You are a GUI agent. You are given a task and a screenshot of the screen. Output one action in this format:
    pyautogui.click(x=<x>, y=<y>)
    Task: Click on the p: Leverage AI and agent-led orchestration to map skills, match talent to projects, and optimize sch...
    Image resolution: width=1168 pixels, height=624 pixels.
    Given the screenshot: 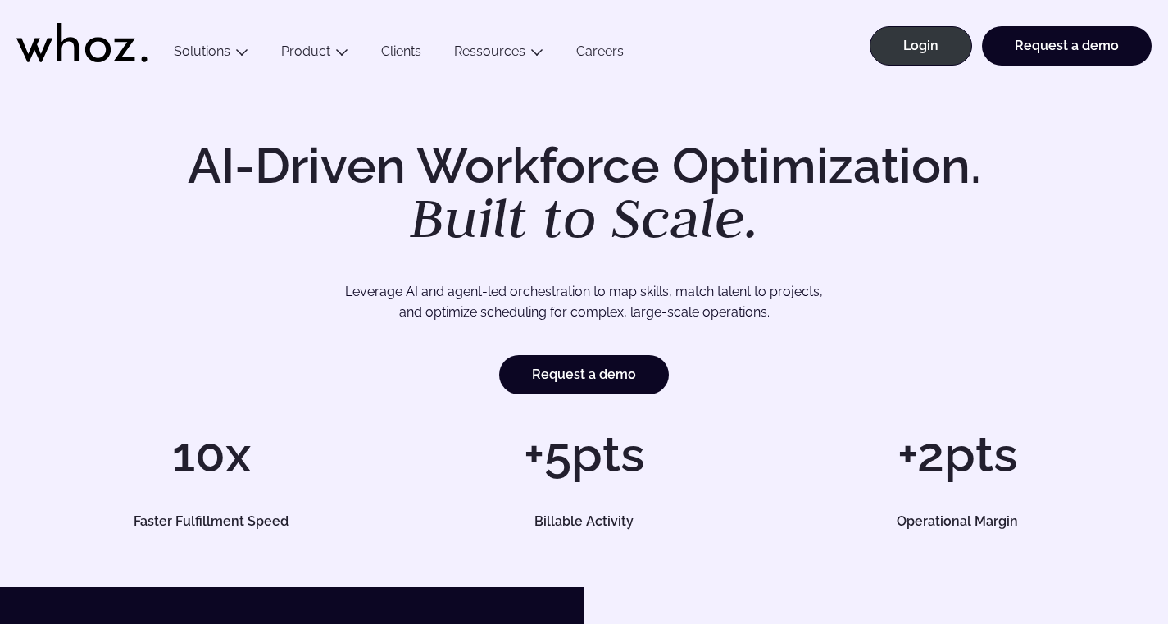 What is the action you would take?
    pyautogui.click(x=584, y=302)
    